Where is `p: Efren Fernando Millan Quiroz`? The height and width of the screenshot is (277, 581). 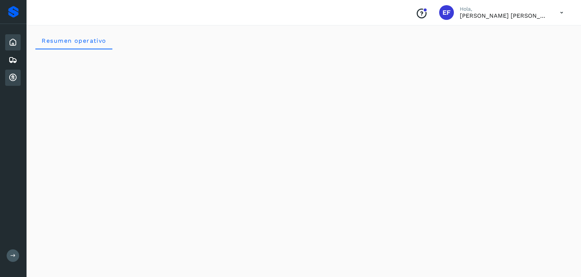 p: Efren Fernando Millan Quiroz is located at coordinates (504, 15).